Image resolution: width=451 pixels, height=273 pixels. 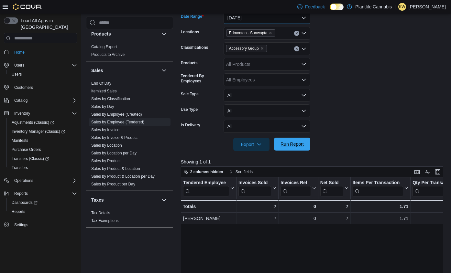 I want to click on span: Tax Details, so click(x=101, y=213).